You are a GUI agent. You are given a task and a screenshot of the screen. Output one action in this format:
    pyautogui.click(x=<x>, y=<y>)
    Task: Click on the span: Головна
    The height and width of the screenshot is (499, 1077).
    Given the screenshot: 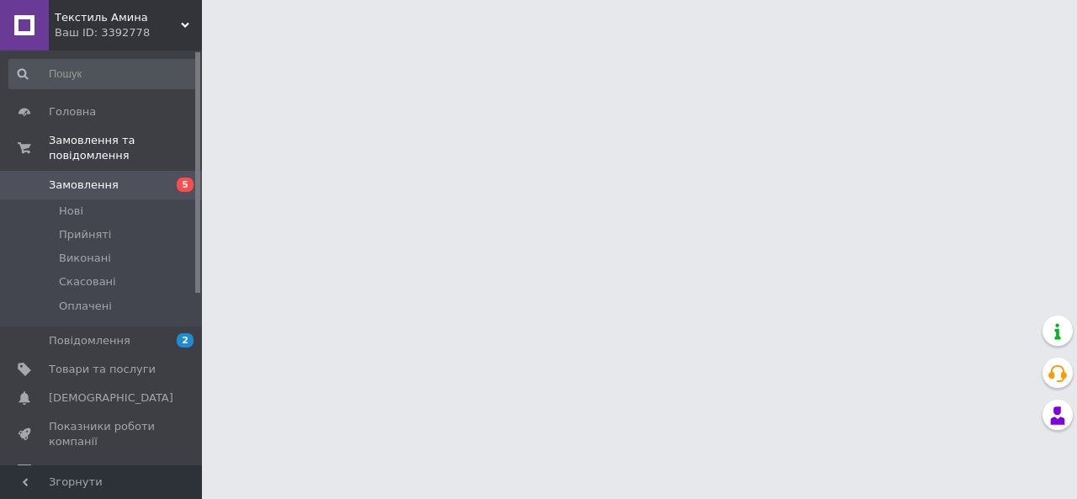 What is the action you would take?
    pyautogui.click(x=72, y=112)
    